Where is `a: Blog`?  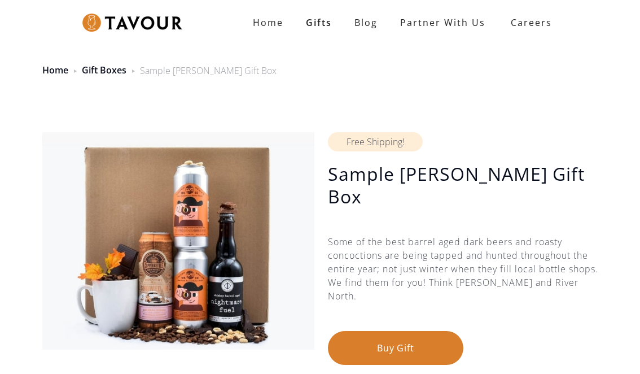 a: Blog is located at coordinates (366, 23).